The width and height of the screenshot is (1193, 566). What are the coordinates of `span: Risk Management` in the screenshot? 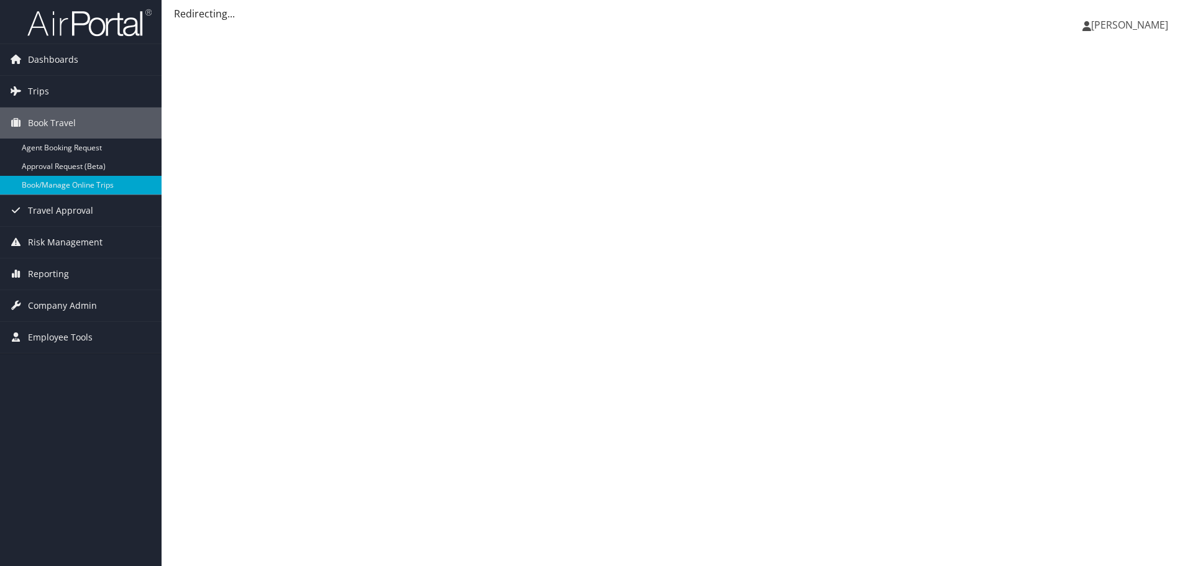 It's located at (65, 242).